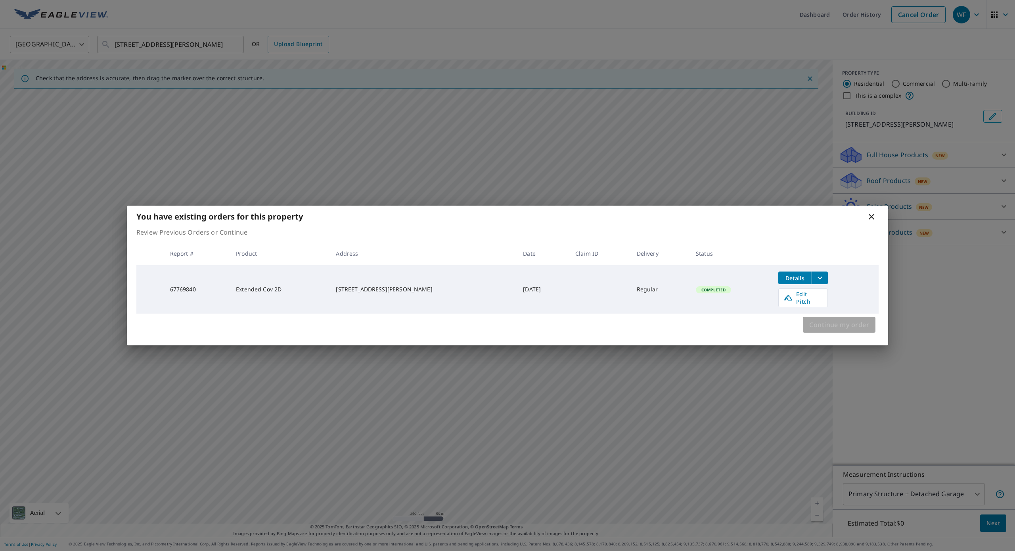  Describe the element at coordinates (839, 324) in the screenshot. I see `span: Continue my order` at that location.